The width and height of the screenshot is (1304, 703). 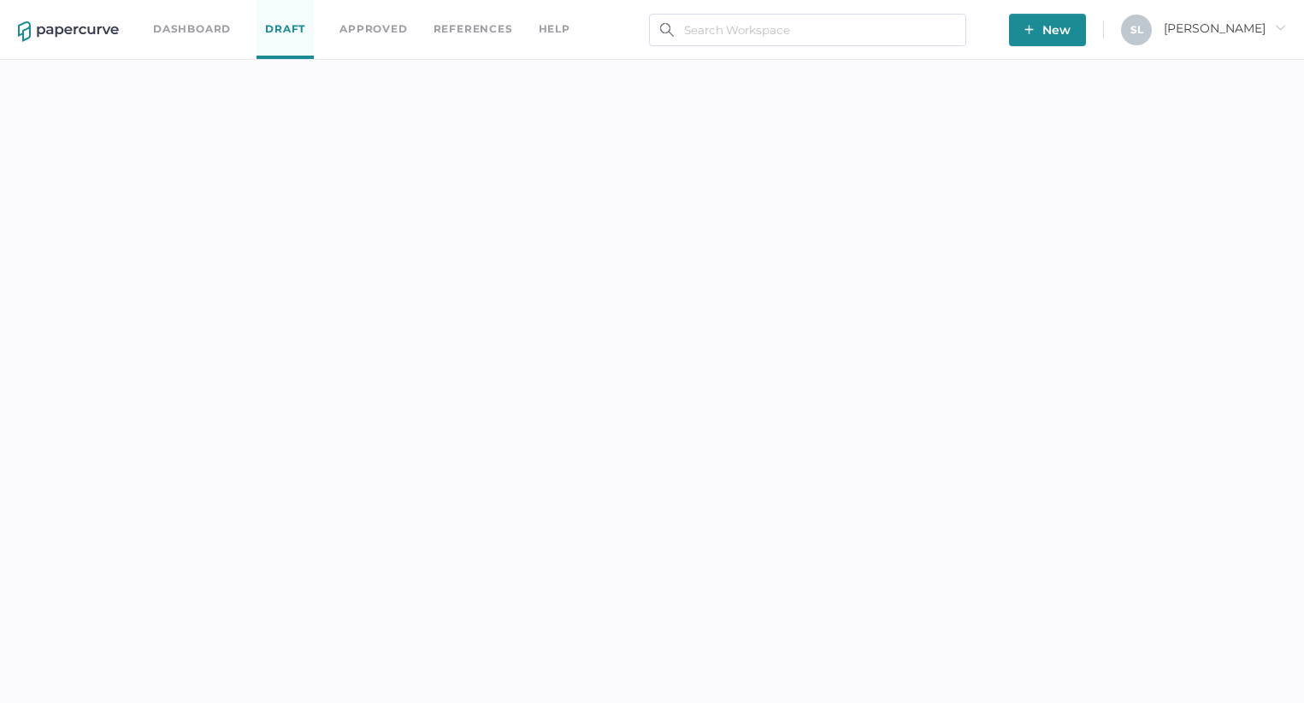 I want to click on button: New, so click(x=1048, y=30).